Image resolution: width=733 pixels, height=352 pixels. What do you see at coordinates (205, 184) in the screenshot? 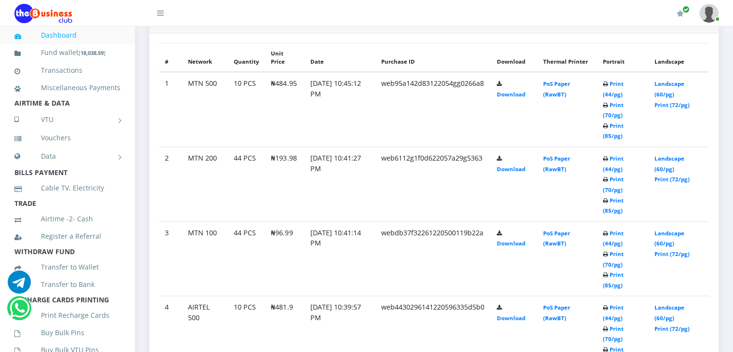
I see `td: MTN 200` at bounding box center [205, 184].